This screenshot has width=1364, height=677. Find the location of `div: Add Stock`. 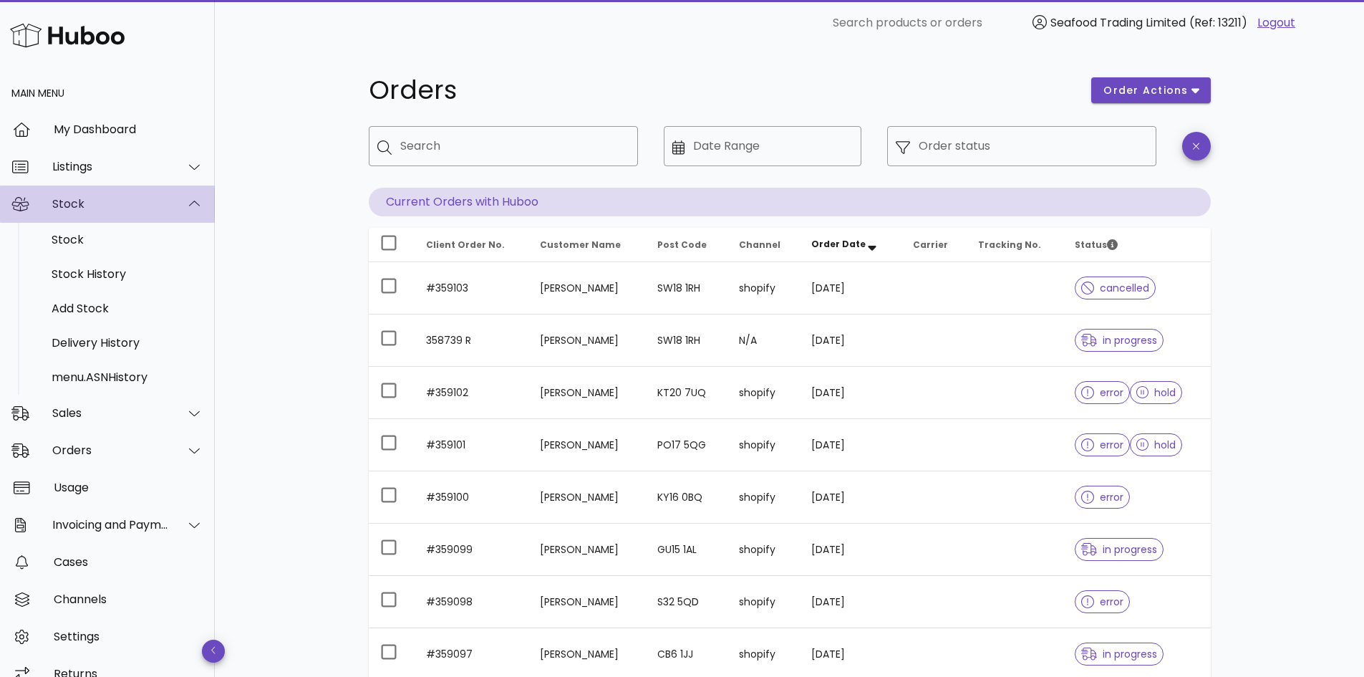

div: Add Stock is located at coordinates (127, 308).